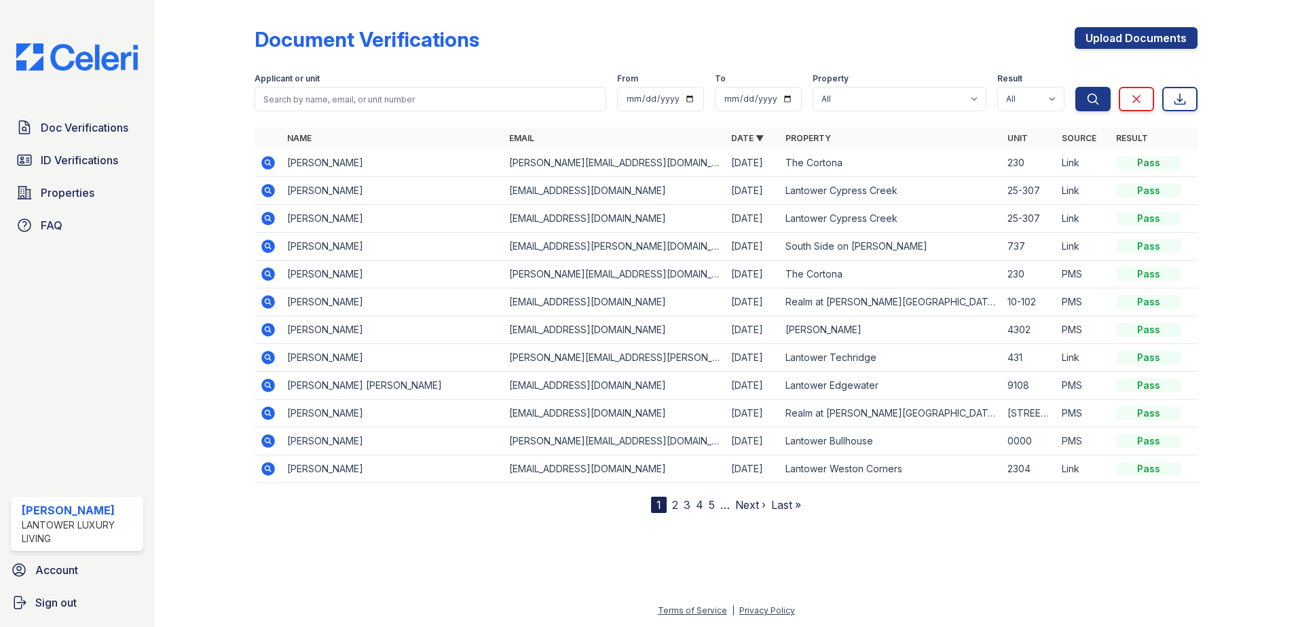  I want to click on label: Property, so click(830, 79).